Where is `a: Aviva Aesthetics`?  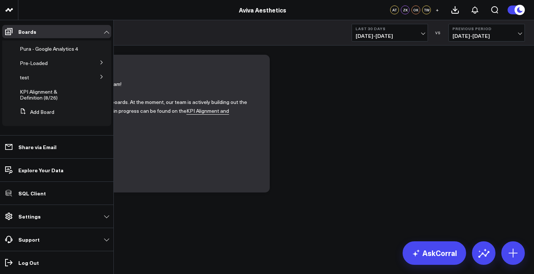
a: Aviva Aesthetics is located at coordinates (263, 10).